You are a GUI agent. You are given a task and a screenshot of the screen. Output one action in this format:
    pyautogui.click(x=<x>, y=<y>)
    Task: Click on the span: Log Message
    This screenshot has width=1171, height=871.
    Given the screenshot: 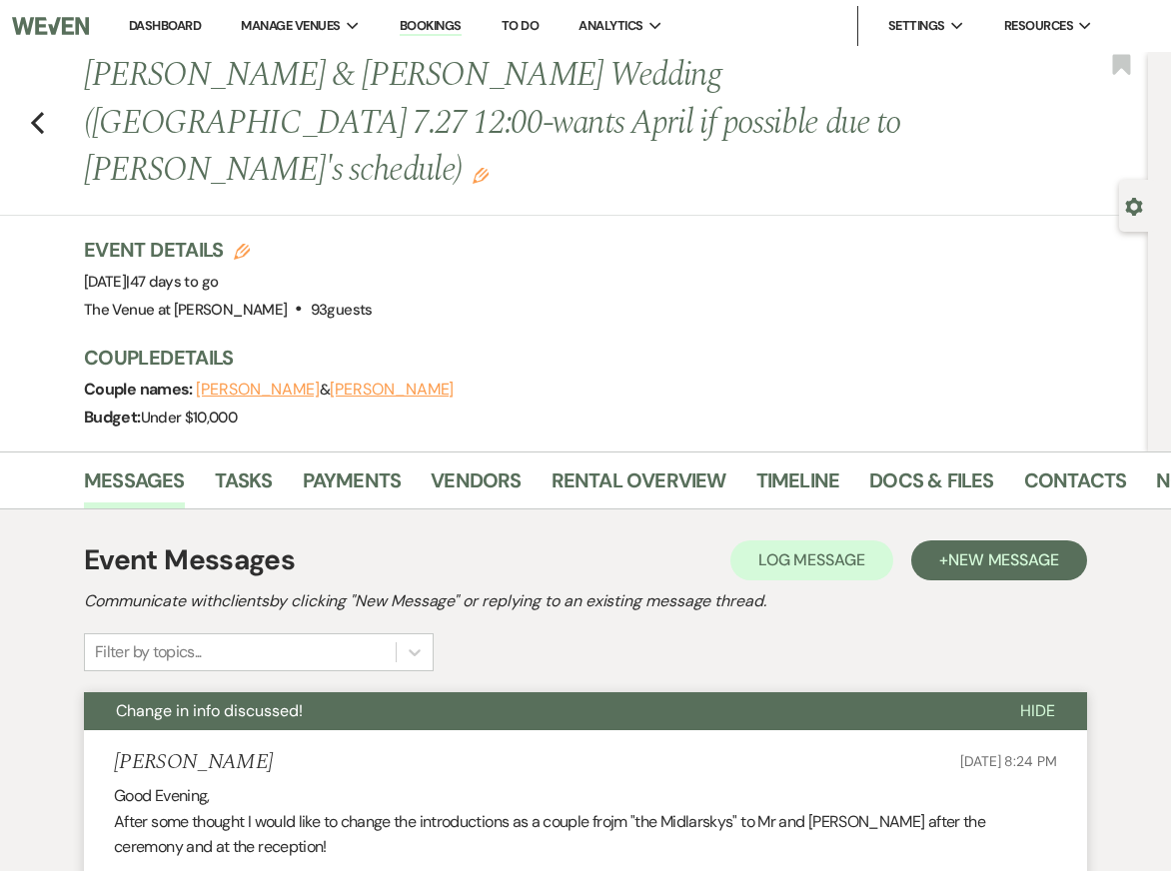 What is the action you would take?
    pyautogui.click(x=811, y=559)
    